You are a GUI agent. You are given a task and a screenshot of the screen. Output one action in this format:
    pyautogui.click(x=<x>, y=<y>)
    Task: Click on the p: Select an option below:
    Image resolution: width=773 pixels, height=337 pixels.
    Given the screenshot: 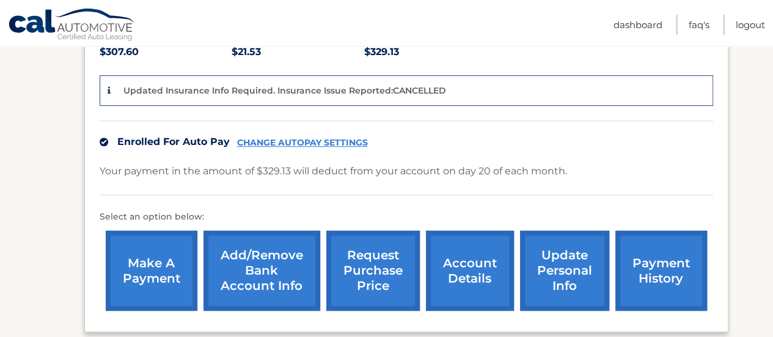 What is the action you would take?
    pyautogui.click(x=406, y=217)
    